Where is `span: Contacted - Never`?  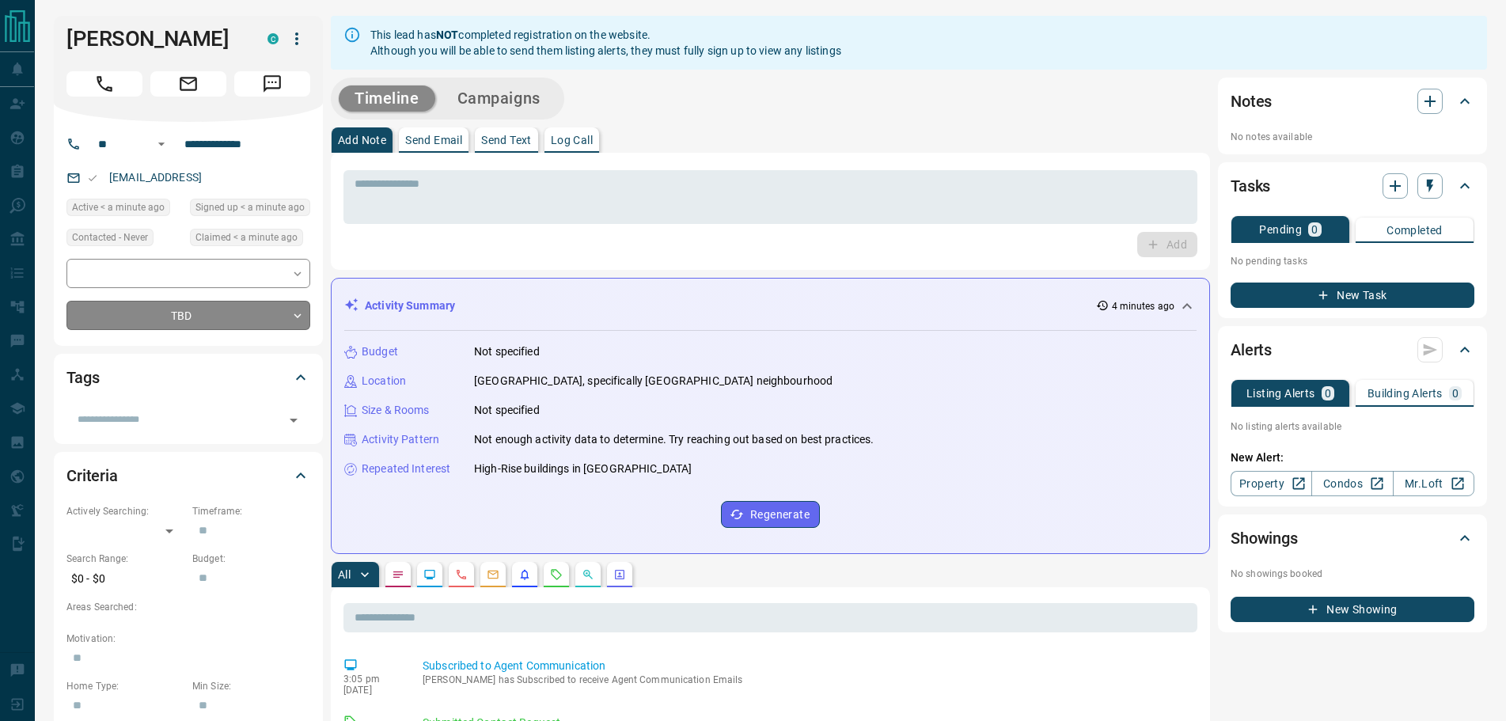 span: Contacted - Never is located at coordinates (110, 237).